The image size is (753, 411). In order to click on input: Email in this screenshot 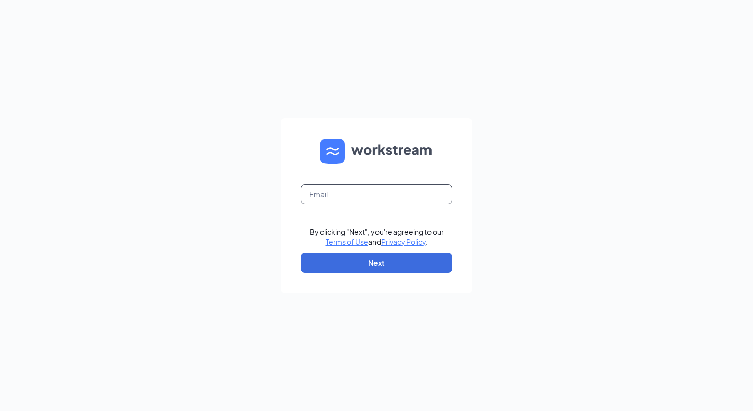, I will do `click(377, 194)`.